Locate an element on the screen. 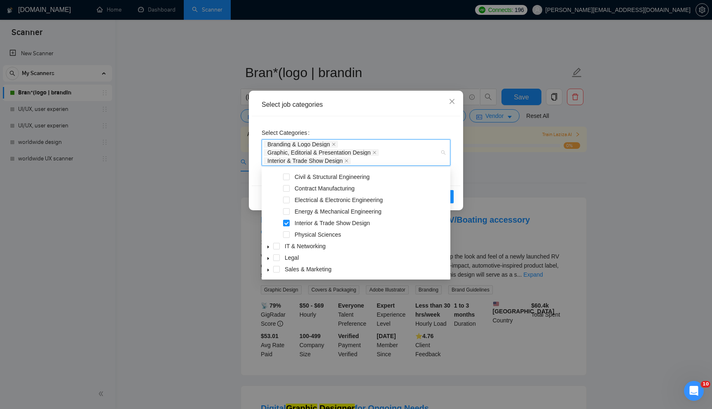 The height and width of the screenshot is (409, 712). label: Select Categories is located at coordinates (287, 133).